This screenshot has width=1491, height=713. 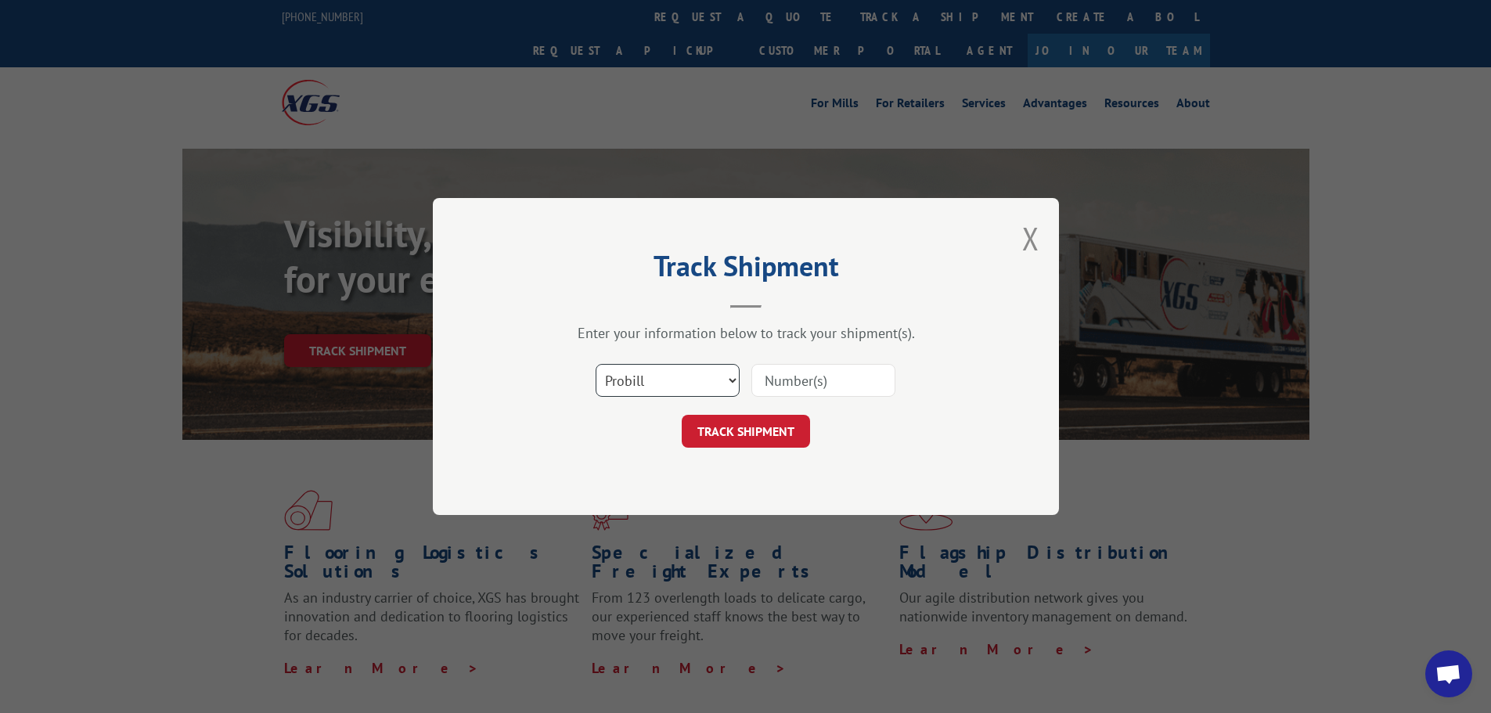 I want to click on input: Number(s), so click(x=823, y=380).